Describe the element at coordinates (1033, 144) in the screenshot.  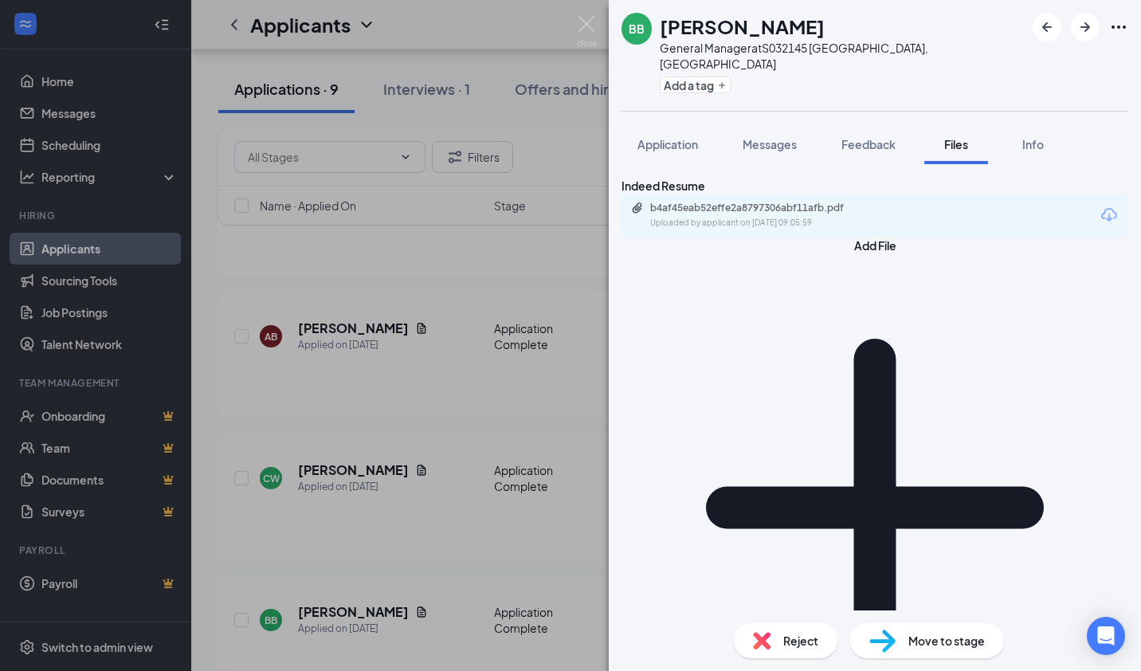
I see `span: Info` at that location.